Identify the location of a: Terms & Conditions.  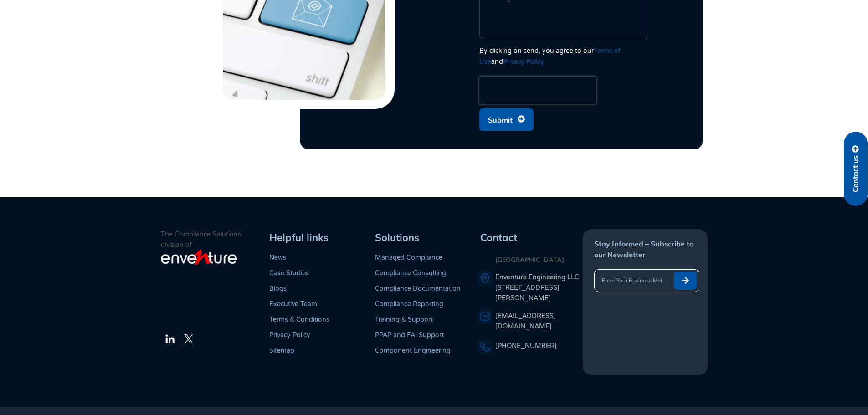
(299, 319).